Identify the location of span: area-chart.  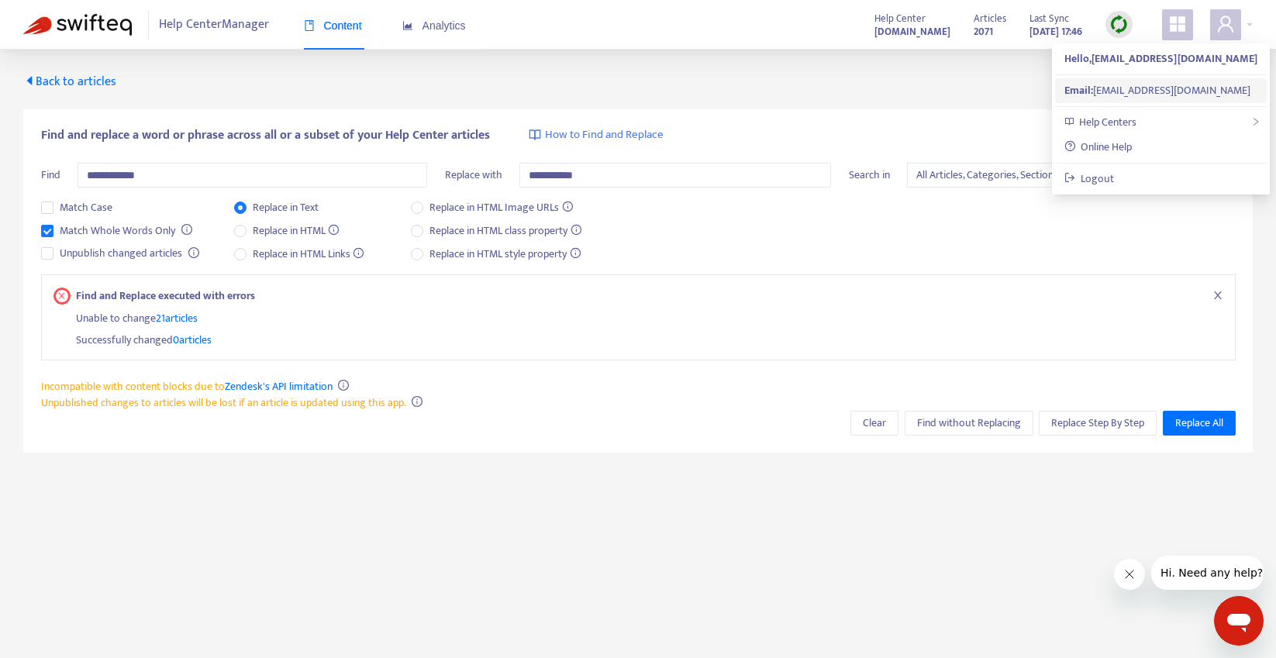
(408, 26).